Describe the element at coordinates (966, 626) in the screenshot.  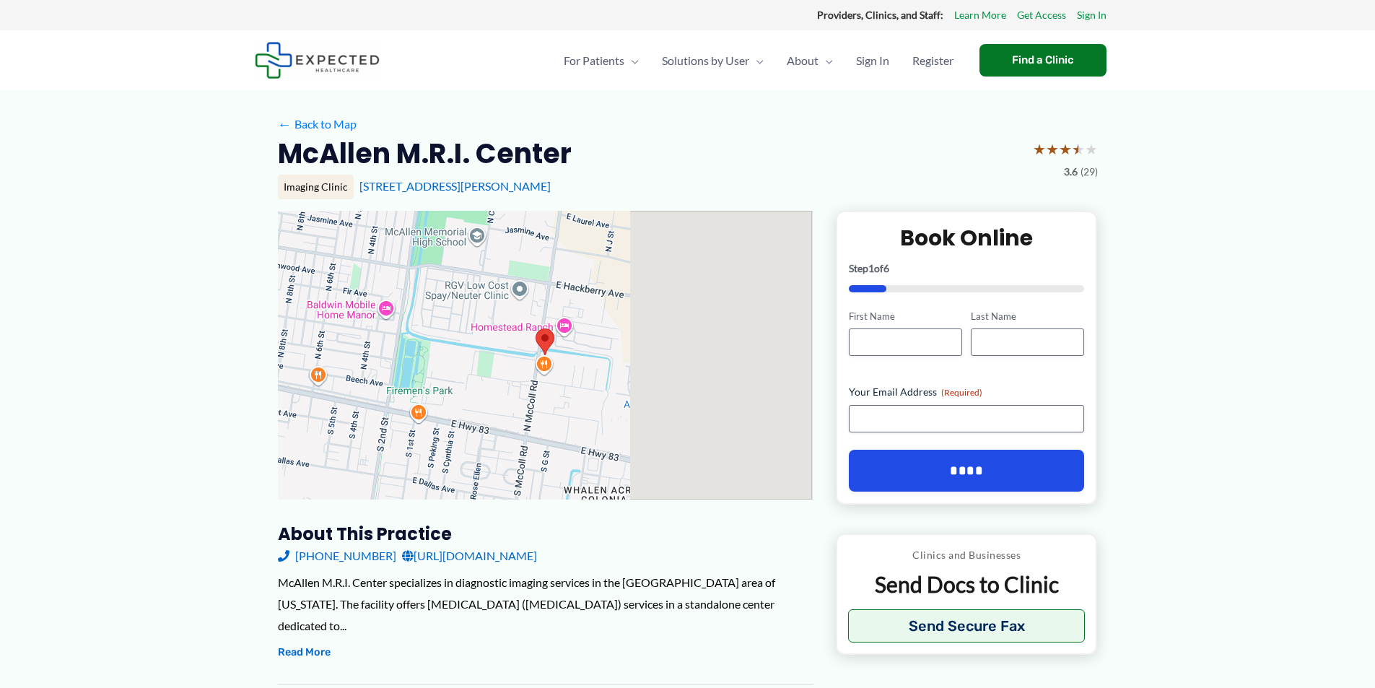
I see `button: Send Secure Fax` at that location.